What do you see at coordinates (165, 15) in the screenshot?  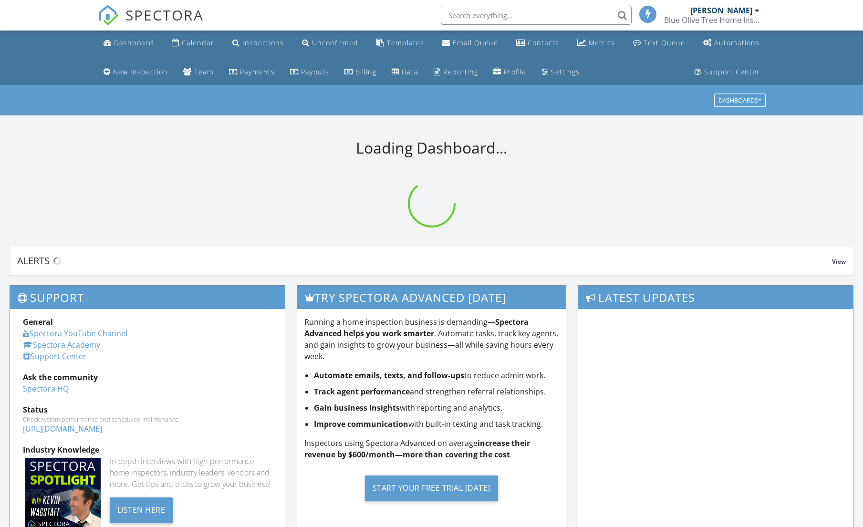 I see `span: SPECTORA` at bounding box center [165, 15].